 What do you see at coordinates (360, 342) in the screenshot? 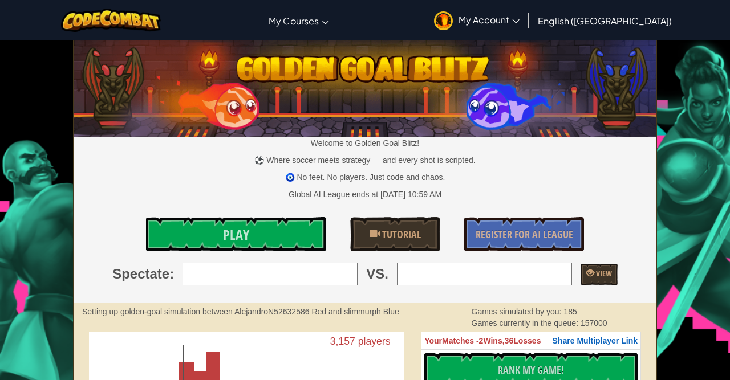
I see `text: 3,157 players` at bounding box center [360, 342].